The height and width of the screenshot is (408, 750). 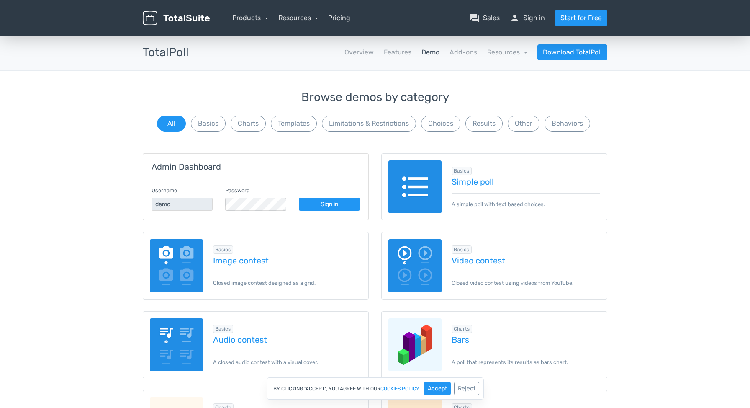 What do you see at coordinates (581, 18) in the screenshot?
I see `a: Start for Free` at bounding box center [581, 18].